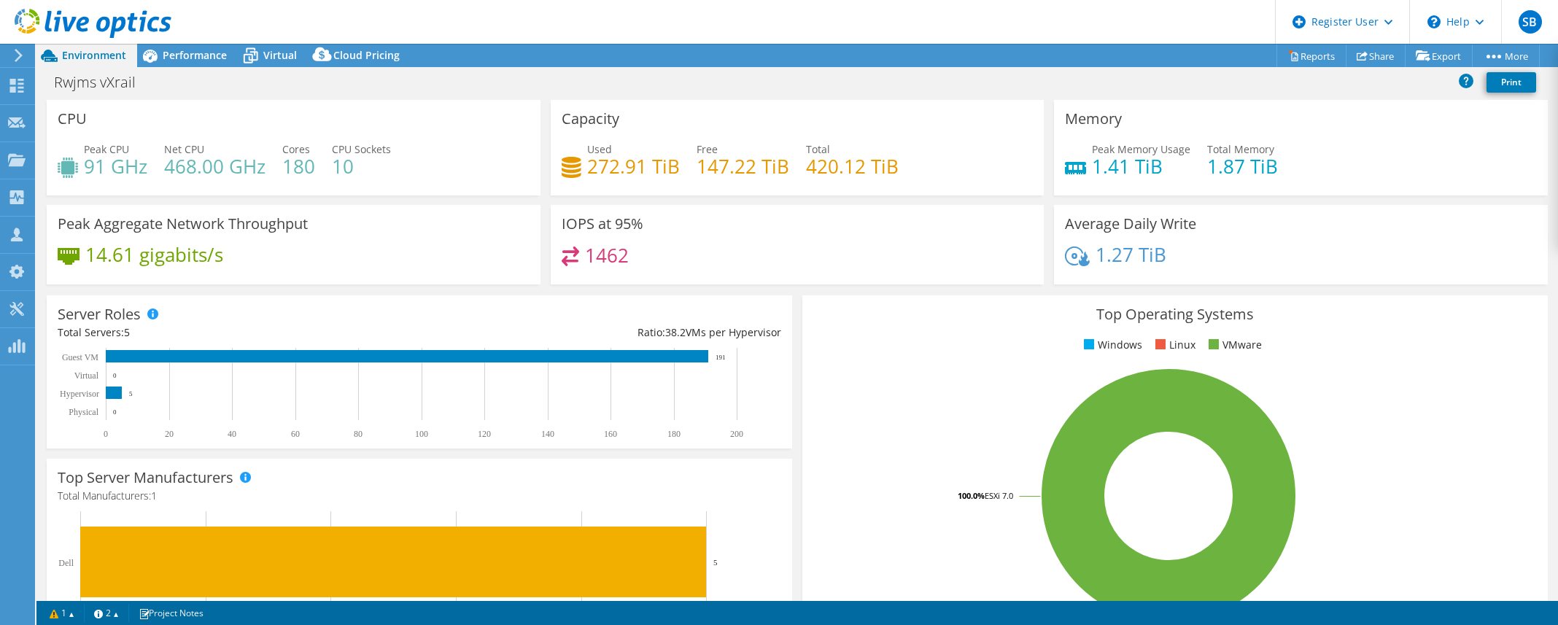 The height and width of the screenshot is (625, 1558). What do you see at coordinates (1434, 22) in the screenshot?
I see `svg: \n` at bounding box center [1434, 22].